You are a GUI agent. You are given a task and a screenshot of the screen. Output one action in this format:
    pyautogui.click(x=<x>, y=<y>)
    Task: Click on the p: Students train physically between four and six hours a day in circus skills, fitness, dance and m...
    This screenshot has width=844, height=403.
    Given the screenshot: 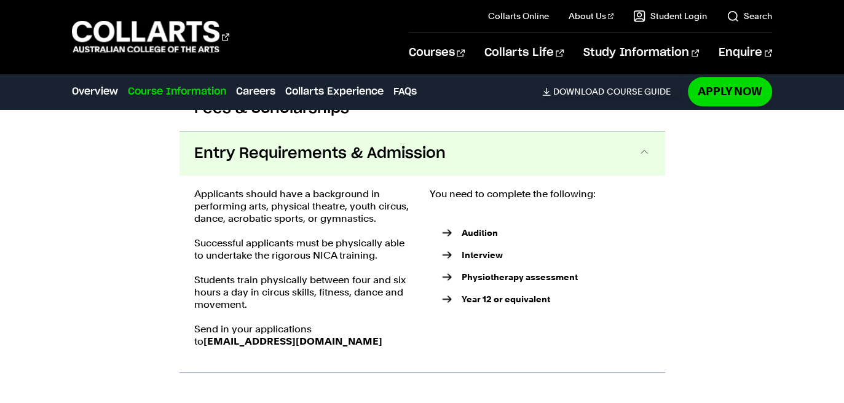 What is the action you would take?
    pyautogui.click(x=304, y=293)
    